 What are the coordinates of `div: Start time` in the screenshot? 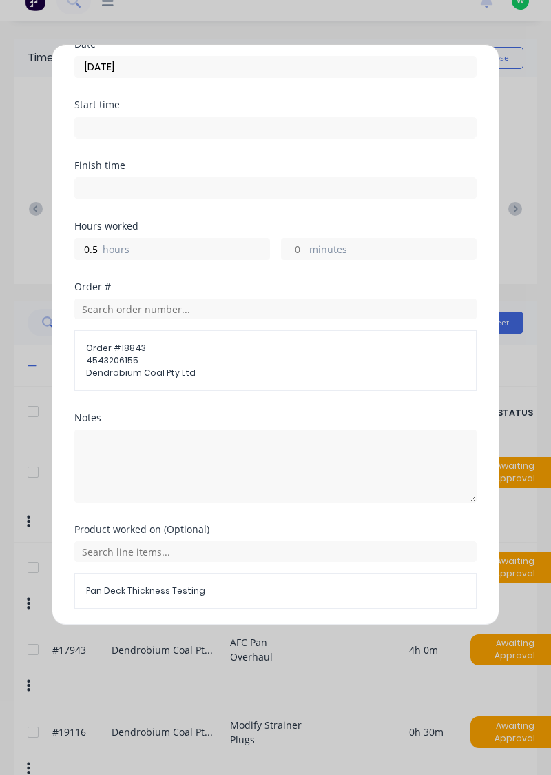 It's located at (276, 105).